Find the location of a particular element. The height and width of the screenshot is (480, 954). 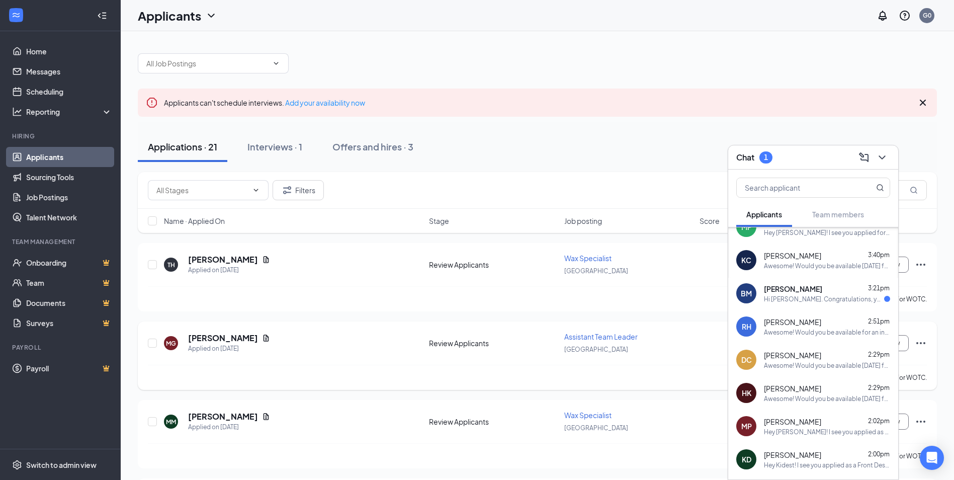

svg: Notifications is located at coordinates (883, 16).